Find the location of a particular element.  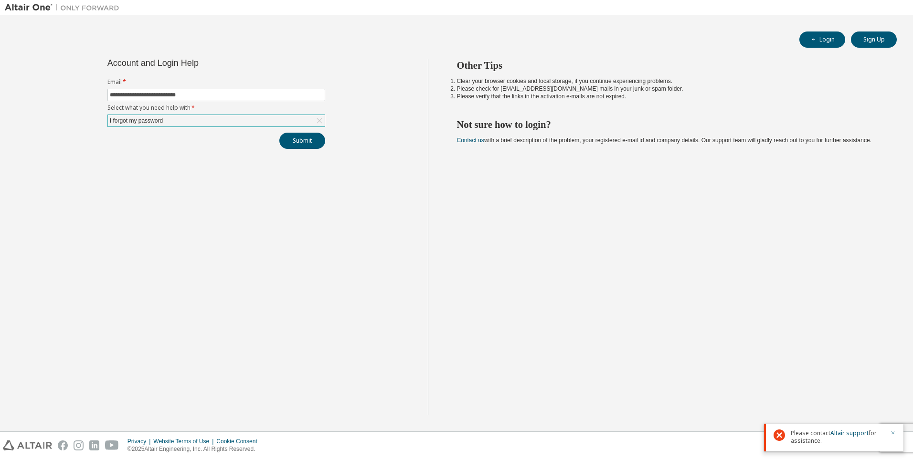

li: Please verify that the links in the activation e-mails are not expired. is located at coordinates (668, 96).